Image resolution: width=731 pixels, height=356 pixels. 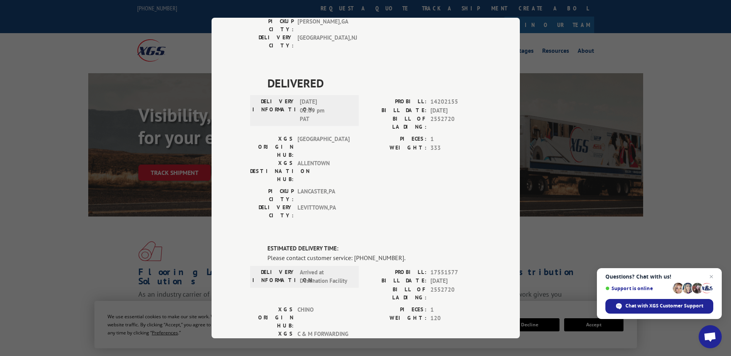 I want to click on span: 14202155, so click(x=456, y=102).